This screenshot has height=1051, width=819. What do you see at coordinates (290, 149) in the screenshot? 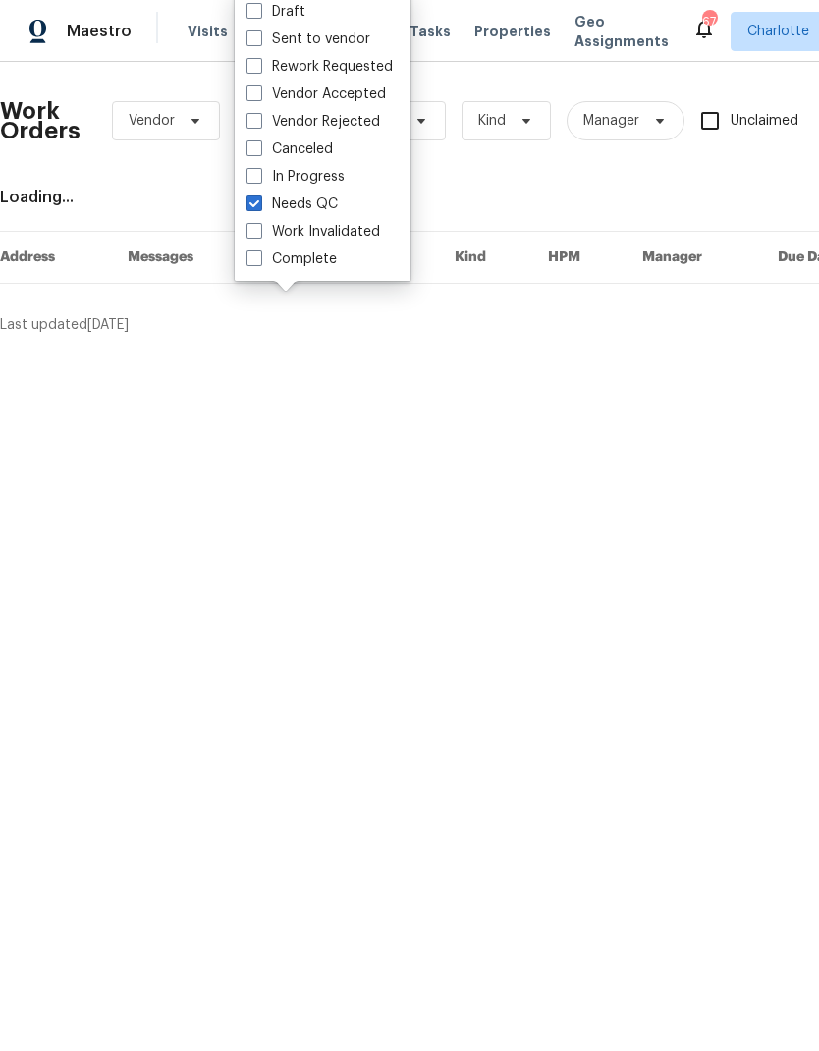
I see `label: Canceled` at bounding box center [290, 149].